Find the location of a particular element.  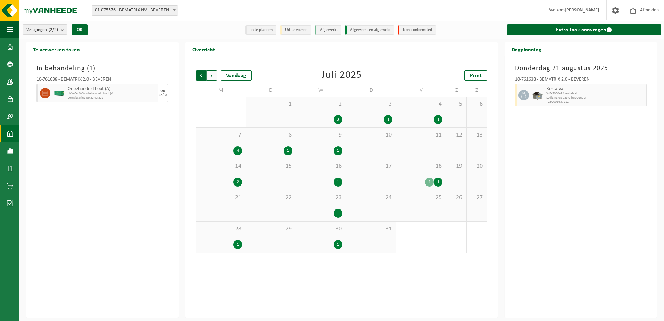

span: 3 is located at coordinates (371, 104).